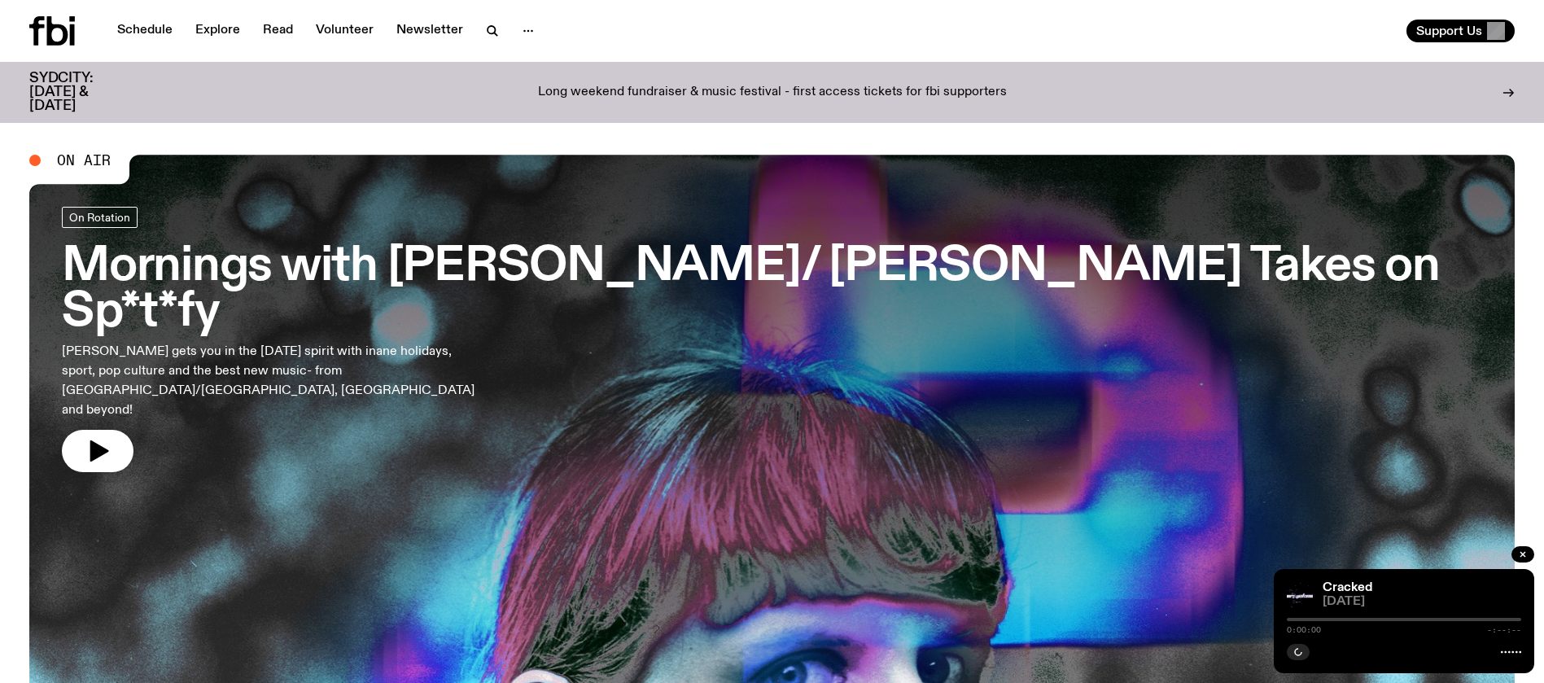  I want to click on a: On Rotation, so click(99, 217).